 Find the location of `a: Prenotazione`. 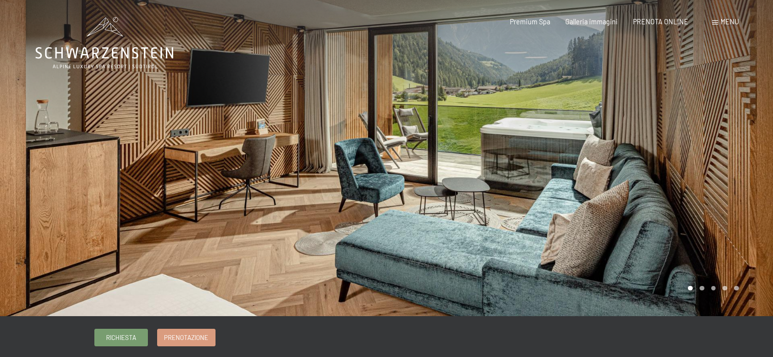

a: Prenotazione is located at coordinates (186, 337).